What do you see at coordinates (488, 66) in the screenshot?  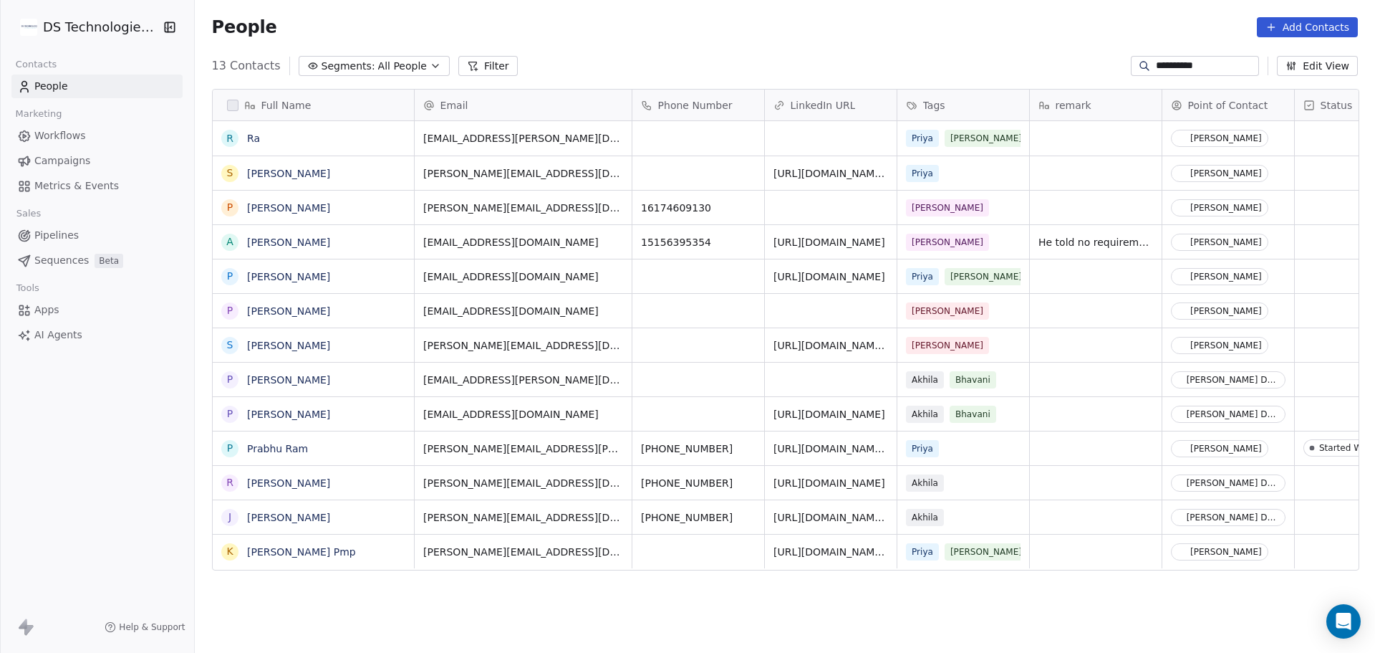 I see `button: Filter` at bounding box center [488, 66].